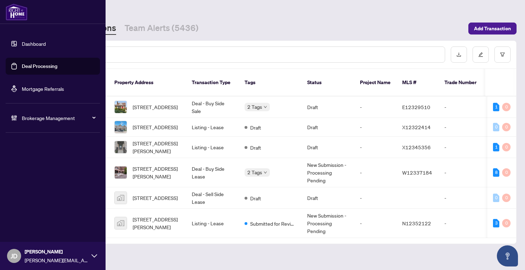 The image size is (525, 270). Describe the element at coordinates (376, 83) in the screenshot. I see `th: Project Name` at that location.